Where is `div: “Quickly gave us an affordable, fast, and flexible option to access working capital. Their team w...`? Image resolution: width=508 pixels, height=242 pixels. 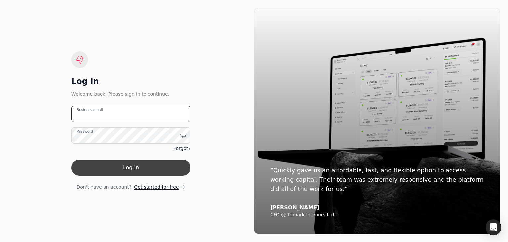
div: “Quickly gave us an affordable, fast, and flexible option to access working capital. Their team w... is located at coordinates (377, 179).